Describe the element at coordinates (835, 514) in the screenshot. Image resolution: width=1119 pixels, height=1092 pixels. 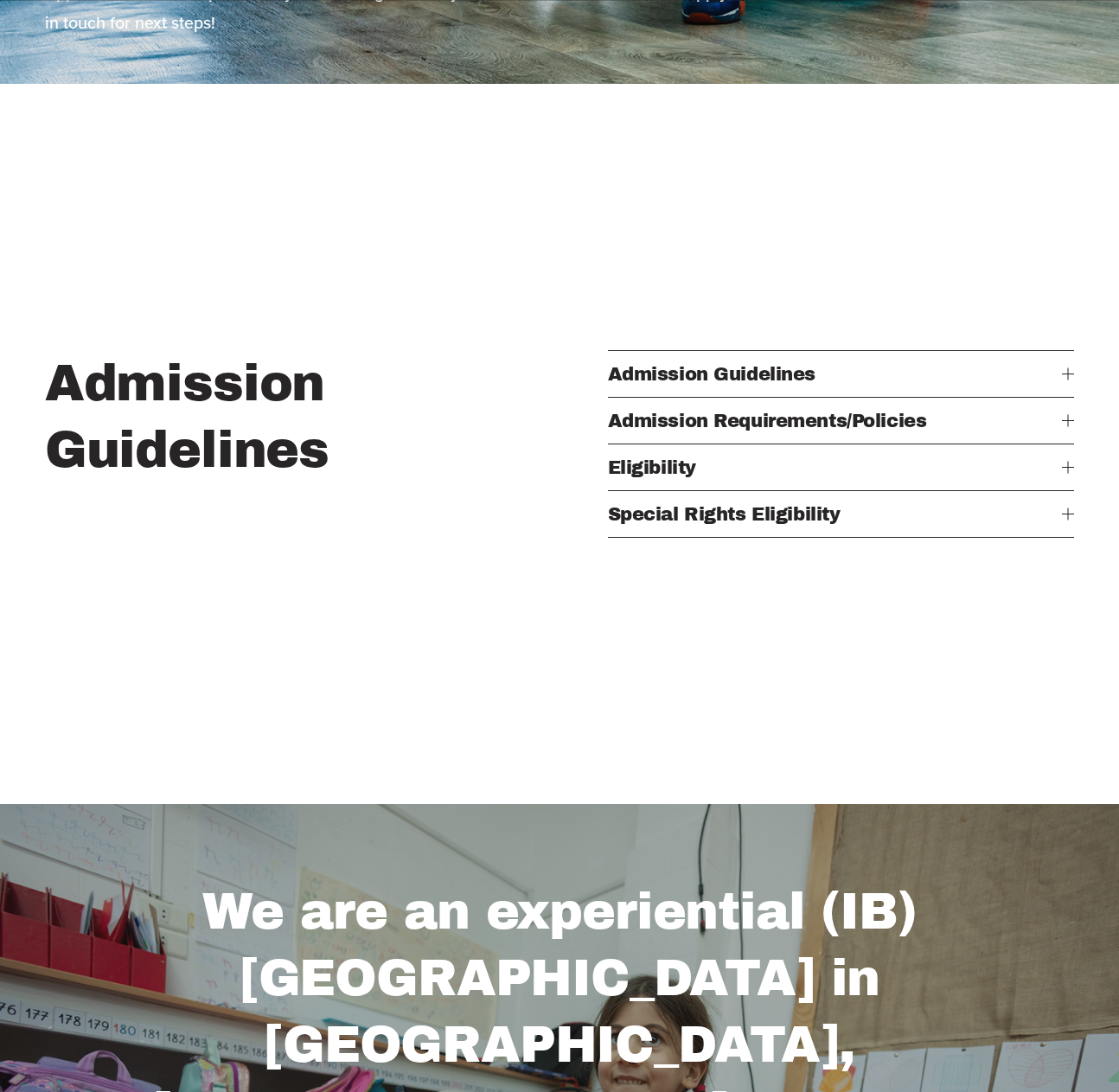
I see `span: Special Rights Eligibility` at that location.